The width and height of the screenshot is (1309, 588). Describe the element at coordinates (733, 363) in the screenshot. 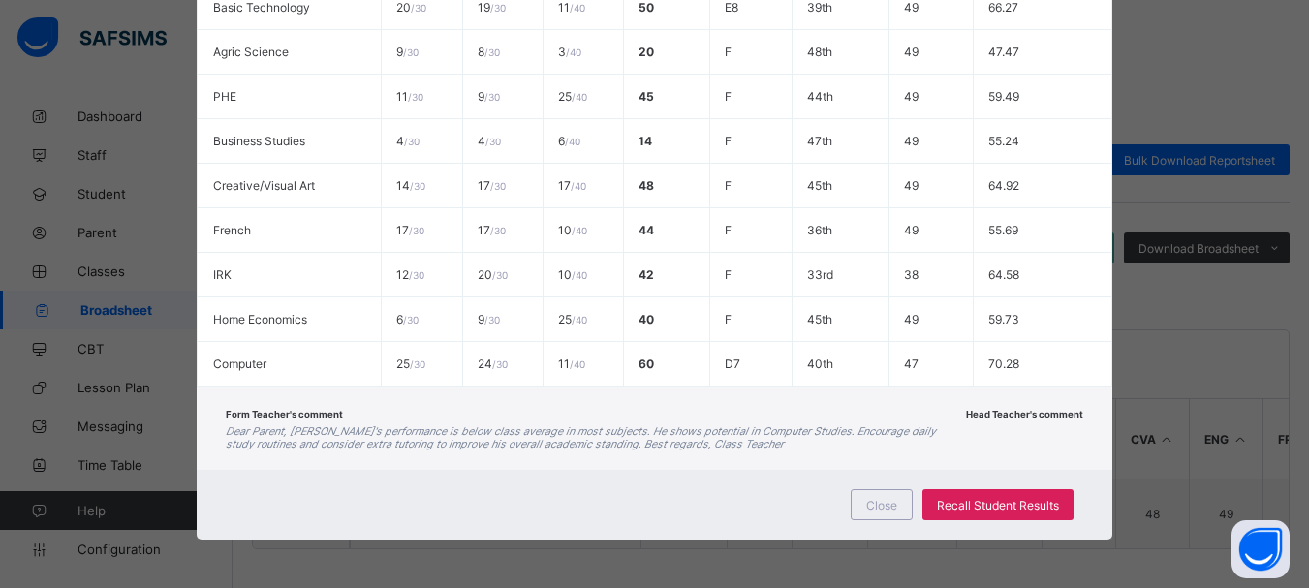

I see `span: D7` at that location.